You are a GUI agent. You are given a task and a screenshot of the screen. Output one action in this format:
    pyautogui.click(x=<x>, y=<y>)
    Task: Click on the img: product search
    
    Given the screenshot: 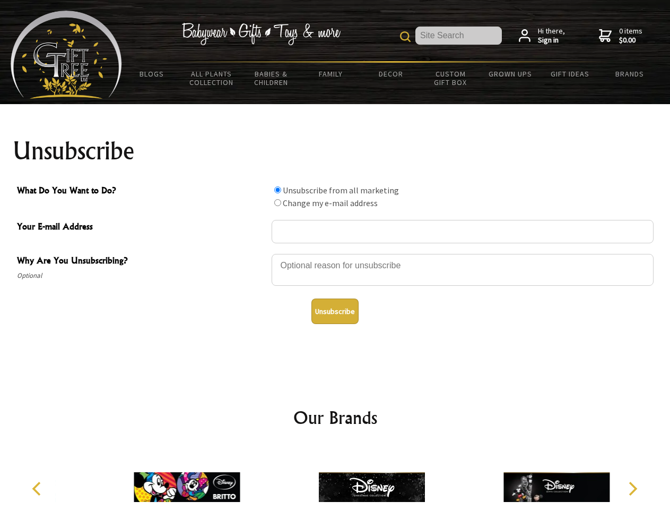 What is the action you would take?
    pyautogui.click(x=405, y=37)
    